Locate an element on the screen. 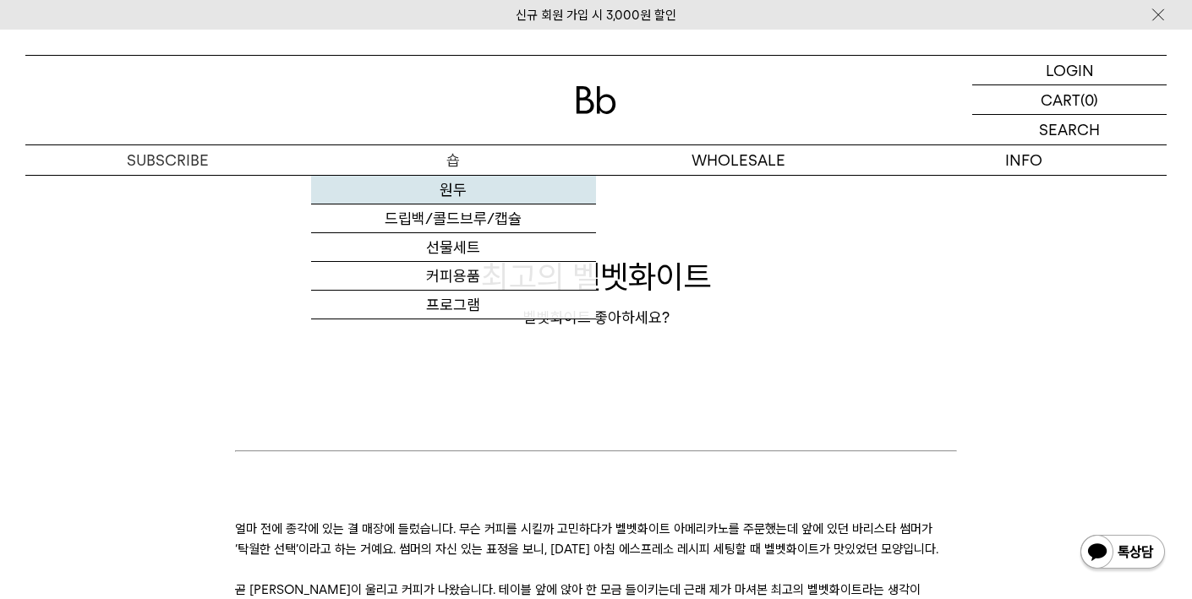 This screenshot has height=599, width=1192. p: WHOLESALE is located at coordinates (739, 160).